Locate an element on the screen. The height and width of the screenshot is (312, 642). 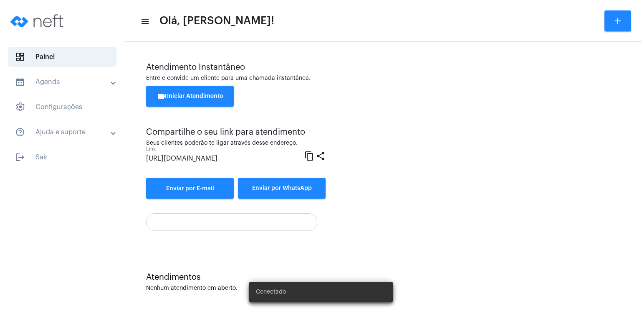
div: Atendimentos is located at coordinates (384, 277).